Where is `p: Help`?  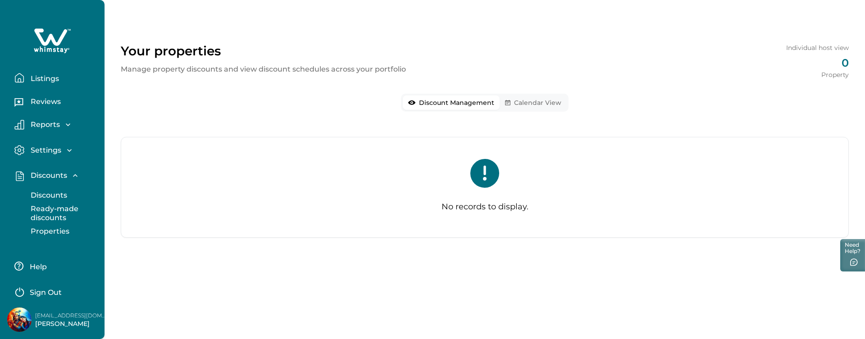 p: Help is located at coordinates (37, 267).